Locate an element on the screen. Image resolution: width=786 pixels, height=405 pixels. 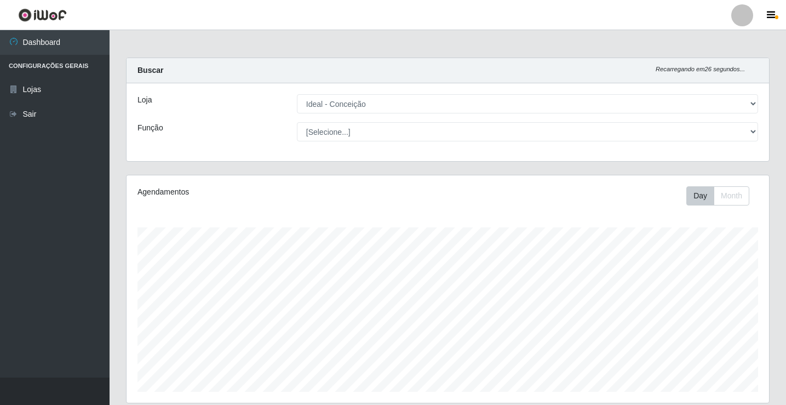
label: Loja is located at coordinates (145, 100).